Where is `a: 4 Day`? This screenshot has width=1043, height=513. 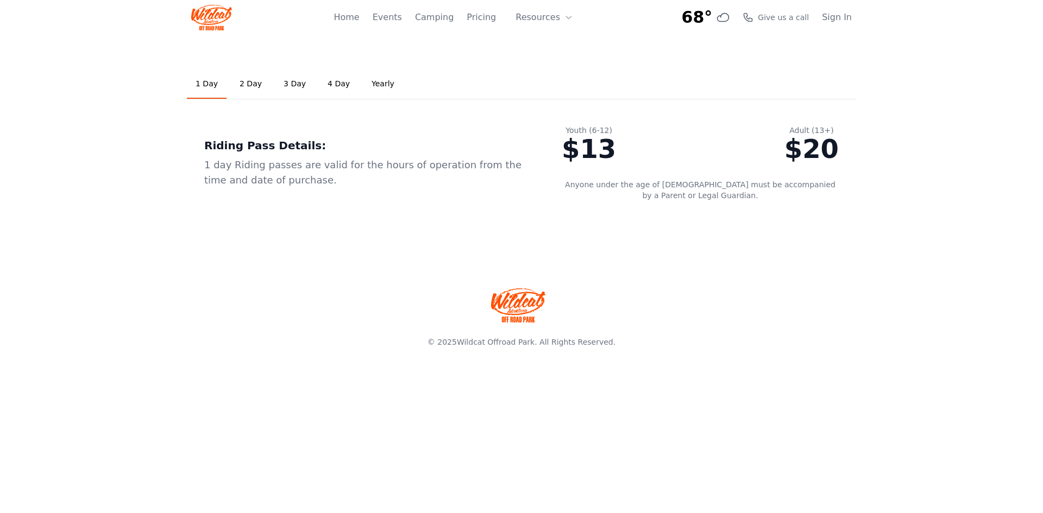
a: 4 Day is located at coordinates (338, 84).